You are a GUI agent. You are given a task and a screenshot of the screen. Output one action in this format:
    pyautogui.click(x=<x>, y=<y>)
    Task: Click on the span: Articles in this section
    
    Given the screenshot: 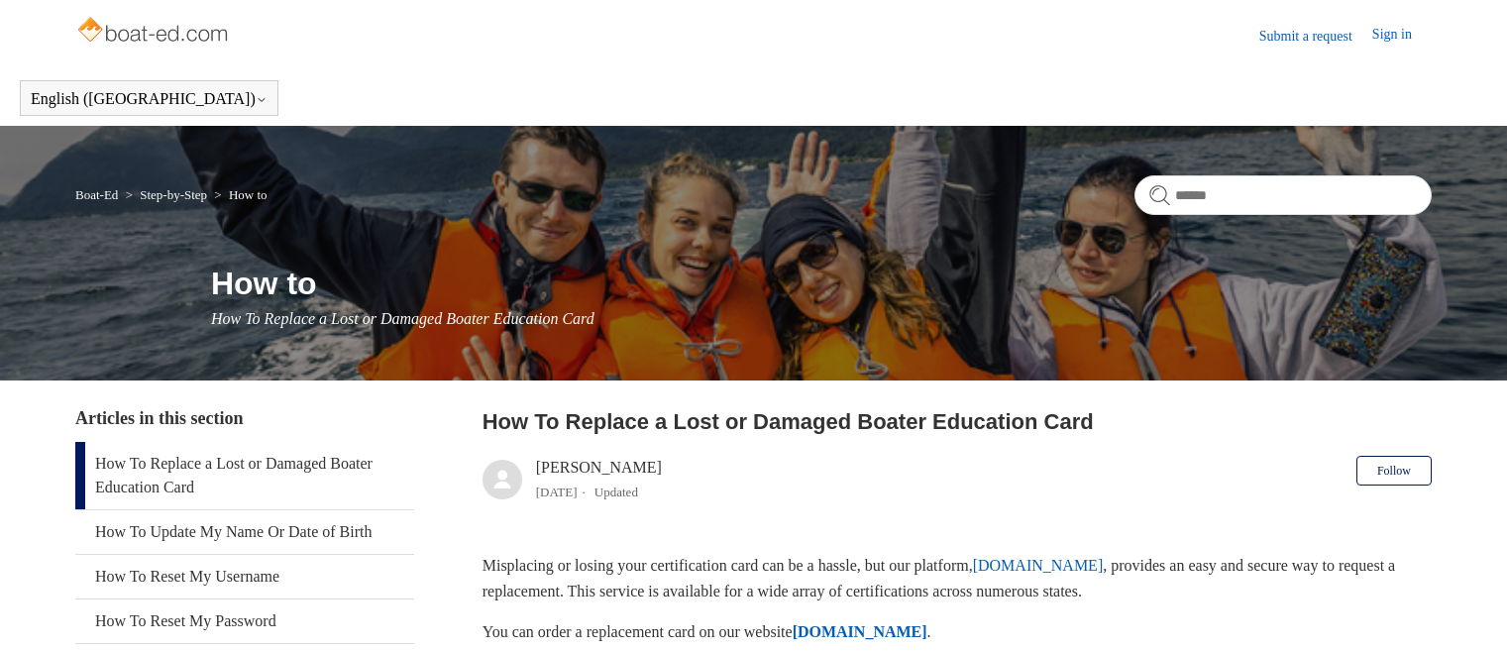 What is the action you would take?
    pyautogui.click(x=159, y=418)
    